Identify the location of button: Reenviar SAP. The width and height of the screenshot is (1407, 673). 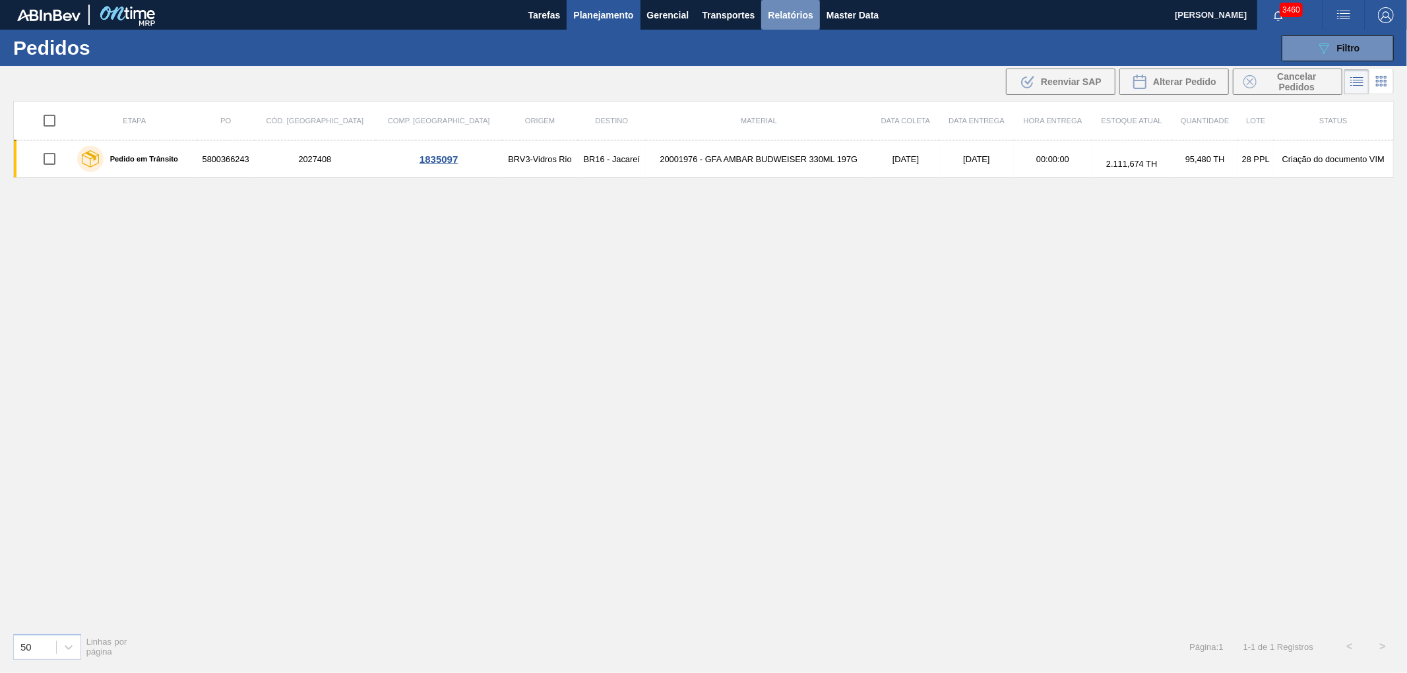
(1061, 82).